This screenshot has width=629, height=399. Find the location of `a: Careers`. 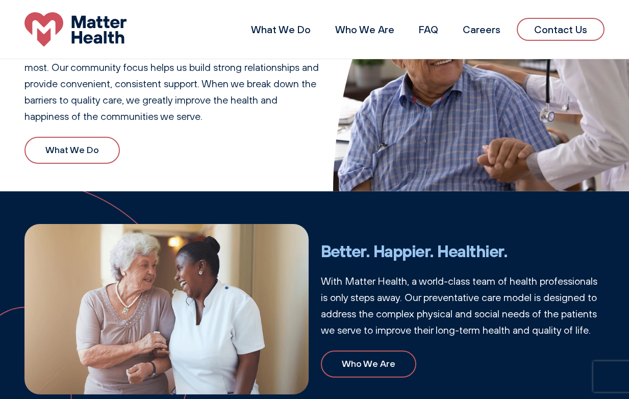

a: Careers is located at coordinates (482, 29).